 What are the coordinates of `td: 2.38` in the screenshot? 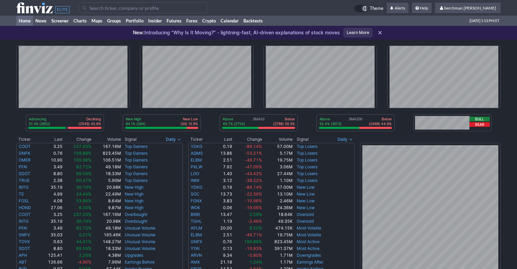 It's located at (51, 181).